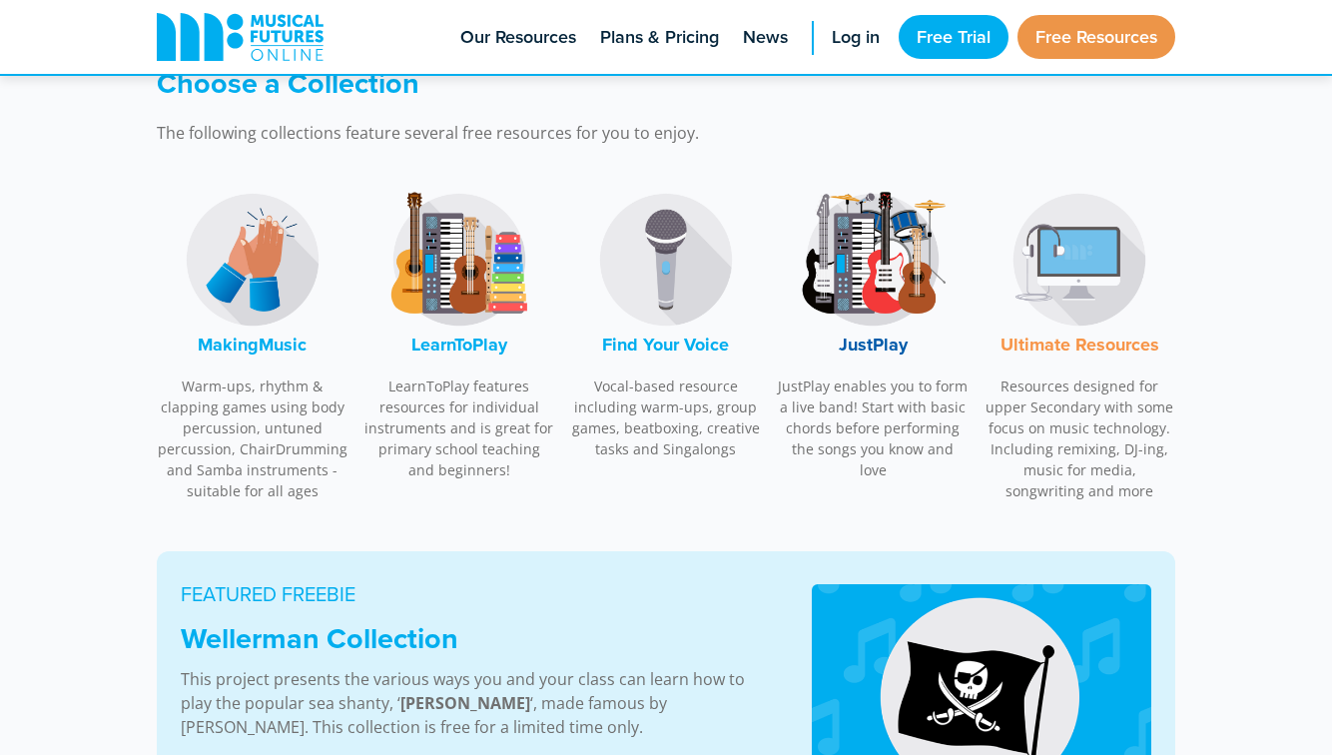  I want to click on img: MakingMusic Logo, so click(253, 260).